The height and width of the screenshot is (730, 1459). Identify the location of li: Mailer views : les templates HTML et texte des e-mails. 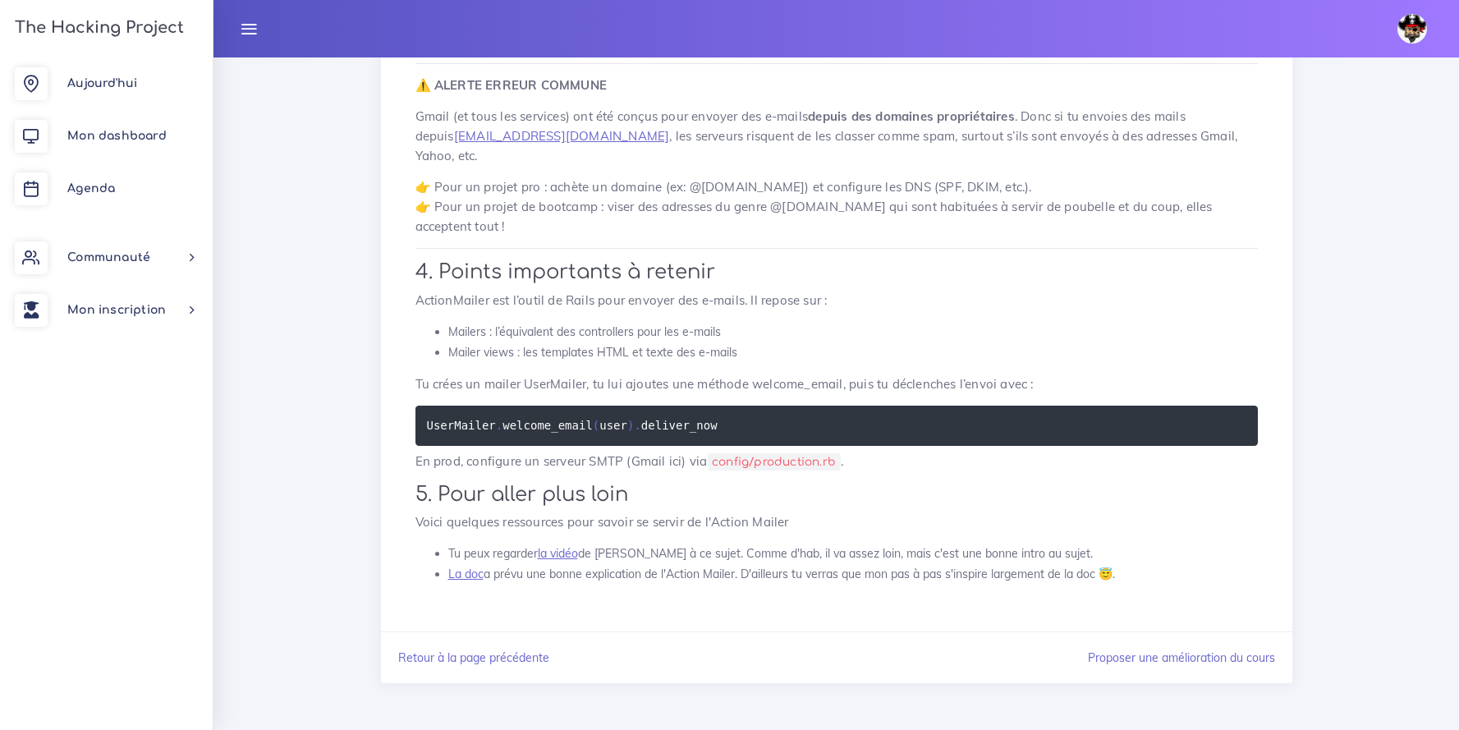
(853, 352).